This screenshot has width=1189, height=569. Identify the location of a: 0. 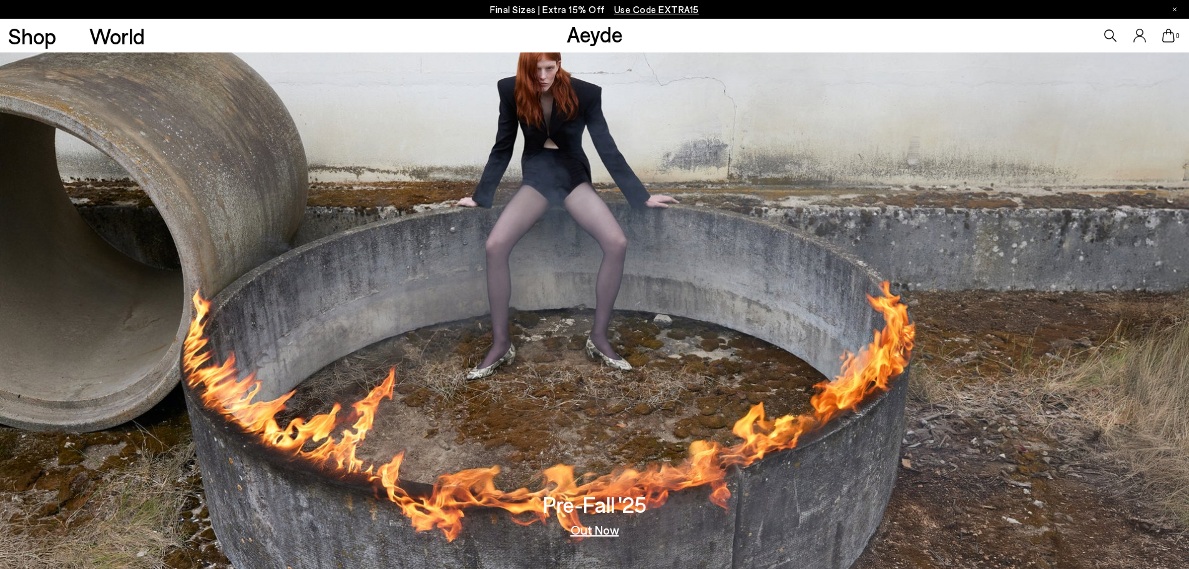
(1168, 36).